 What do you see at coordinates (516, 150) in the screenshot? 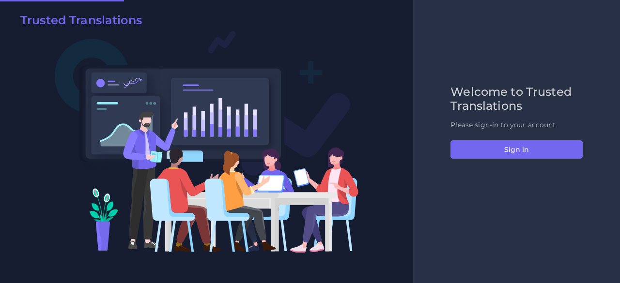
I see `button: Sign in` at bounding box center [516, 150].